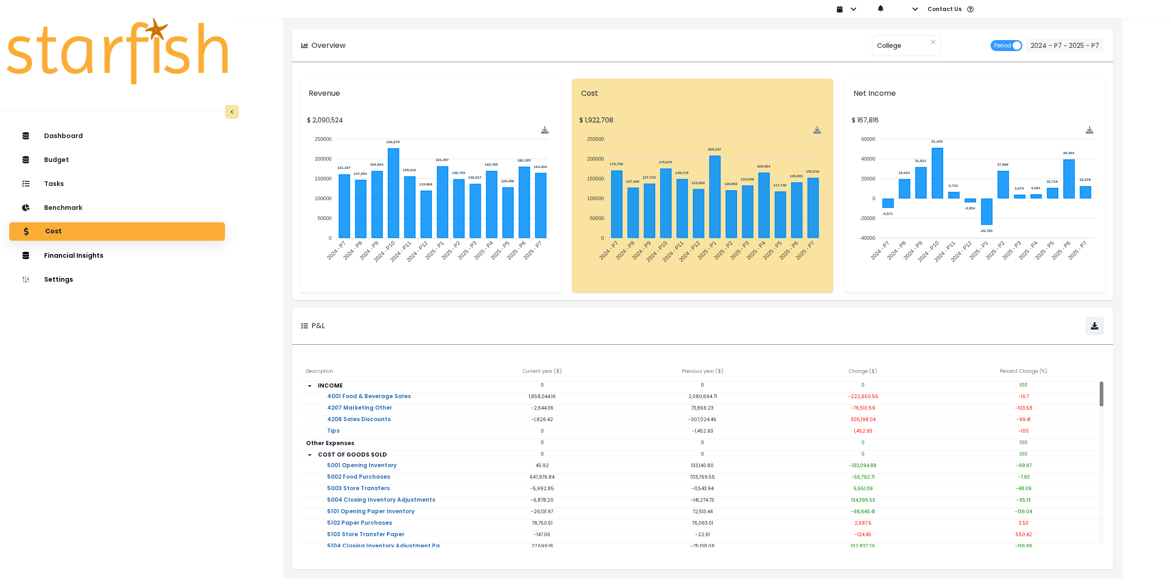  Describe the element at coordinates (117, 184) in the screenshot. I see `button: Tasks` at that location.